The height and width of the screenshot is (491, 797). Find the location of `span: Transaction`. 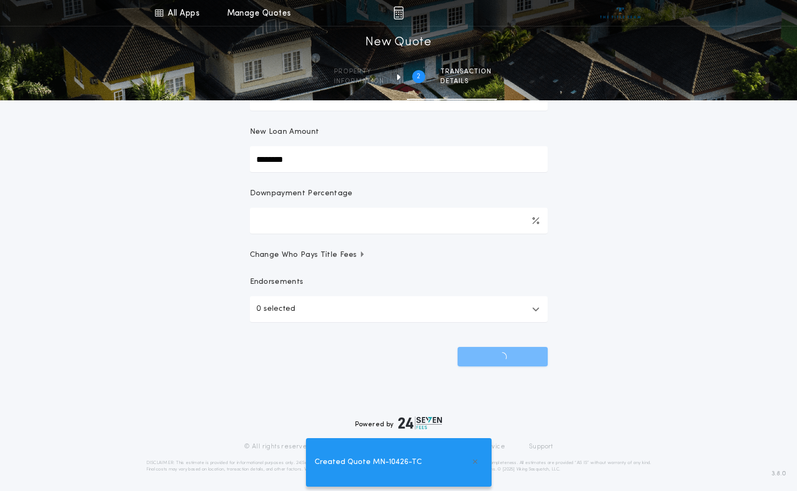

span: Transaction is located at coordinates (466, 72).